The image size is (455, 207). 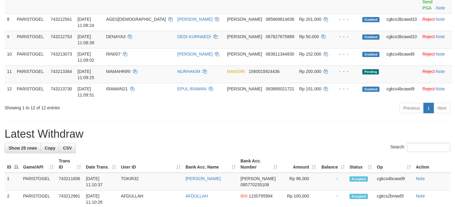 I want to click on th: Date Trans.: activate to sort column ascending, so click(x=101, y=164).